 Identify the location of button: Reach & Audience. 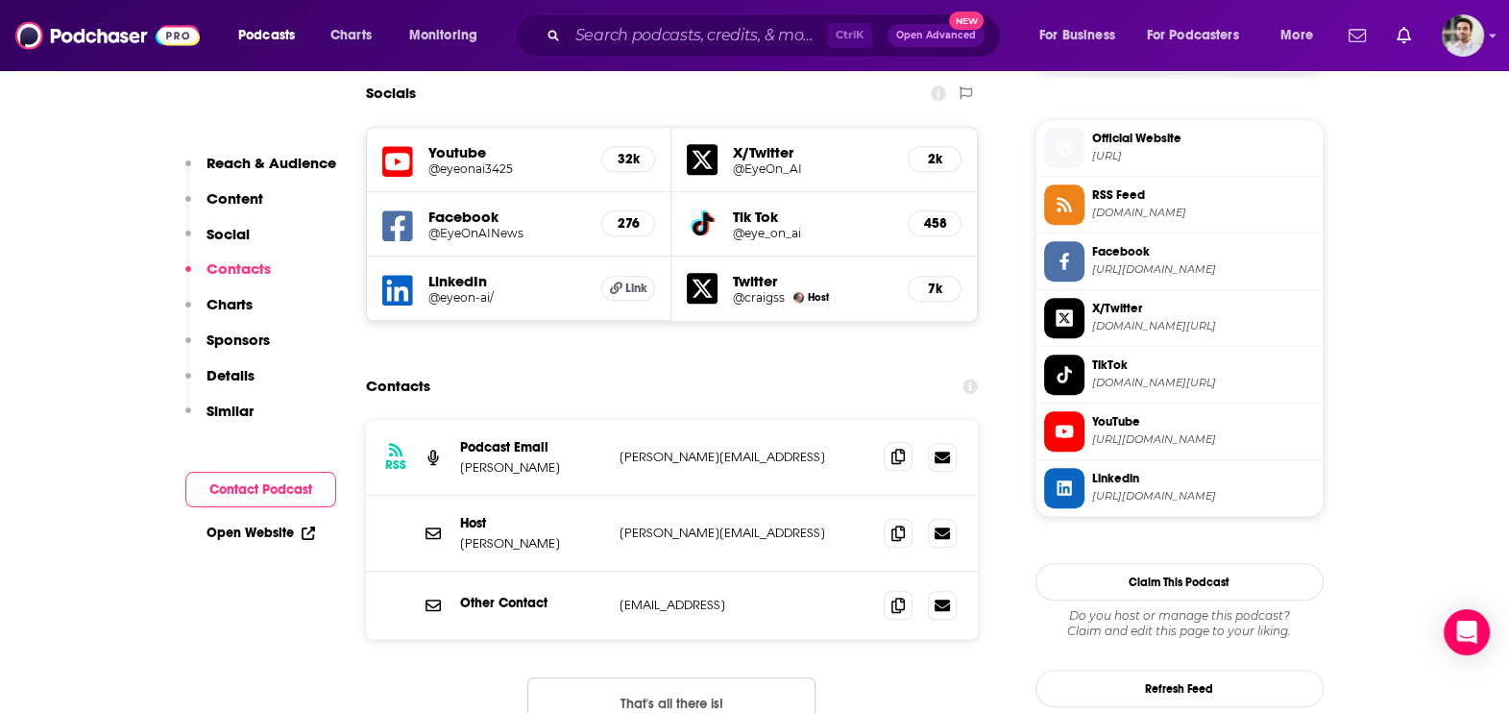
(260, 171).